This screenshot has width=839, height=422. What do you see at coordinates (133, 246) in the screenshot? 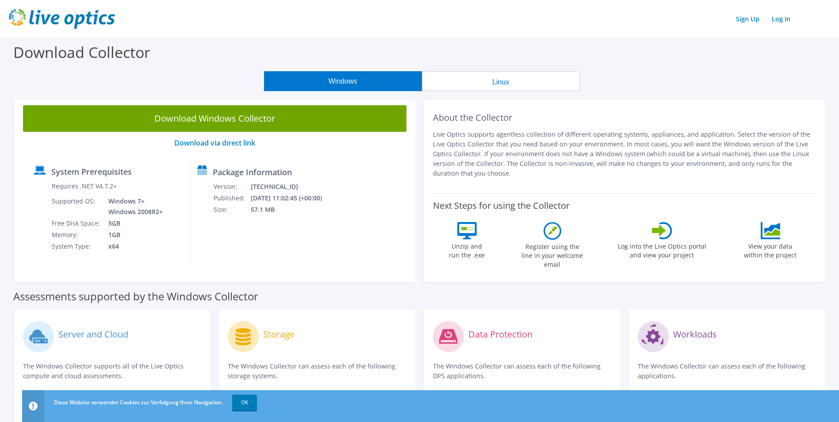
I see `td: x64` at bounding box center [133, 246].